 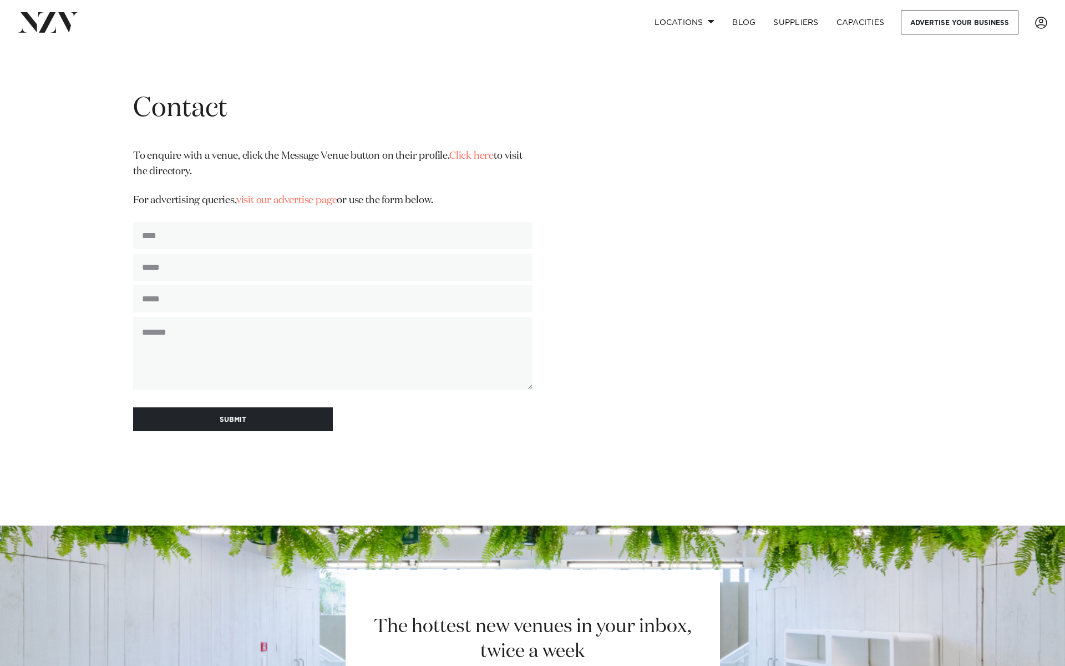 I want to click on a: Advertise your business, so click(x=960, y=22).